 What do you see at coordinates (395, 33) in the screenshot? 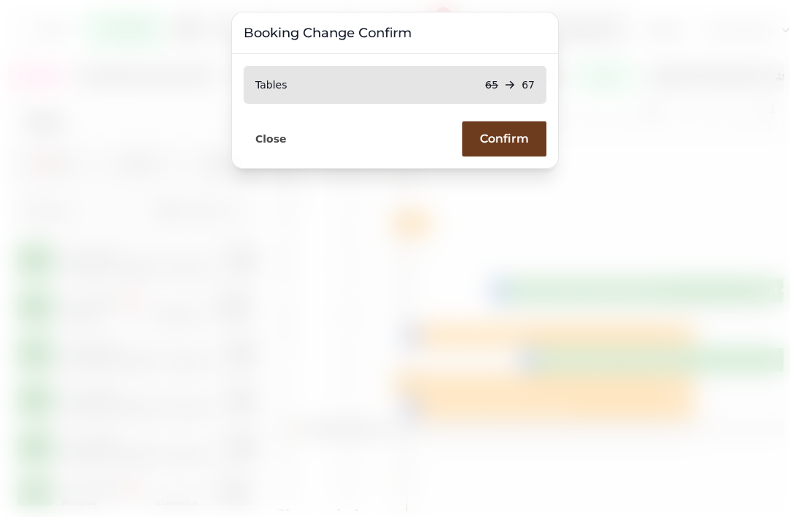
I see `h3: Booking Change Confirm` at bounding box center [395, 33].